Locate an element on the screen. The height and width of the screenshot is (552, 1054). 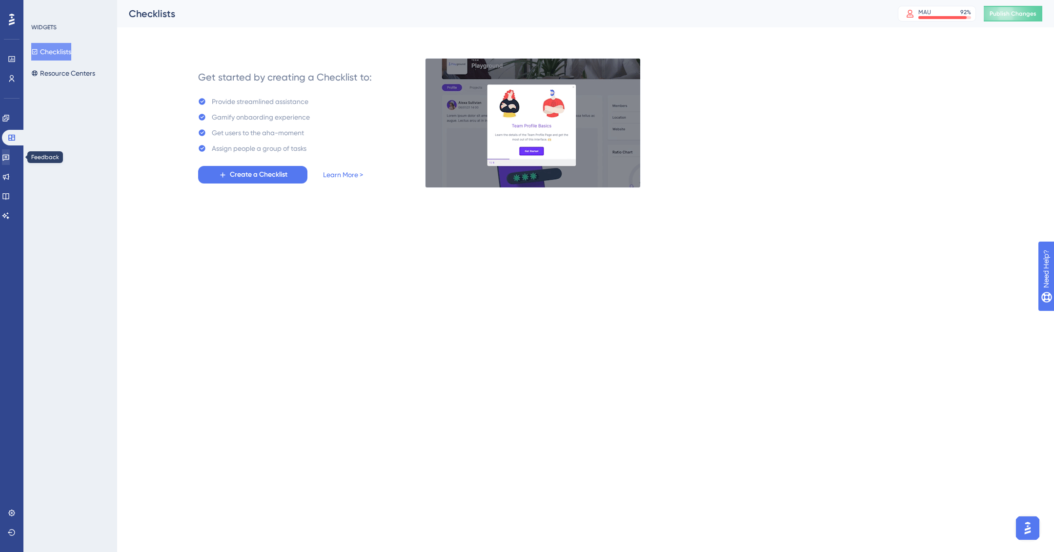
a: Learn More > is located at coordinates (343, 175).